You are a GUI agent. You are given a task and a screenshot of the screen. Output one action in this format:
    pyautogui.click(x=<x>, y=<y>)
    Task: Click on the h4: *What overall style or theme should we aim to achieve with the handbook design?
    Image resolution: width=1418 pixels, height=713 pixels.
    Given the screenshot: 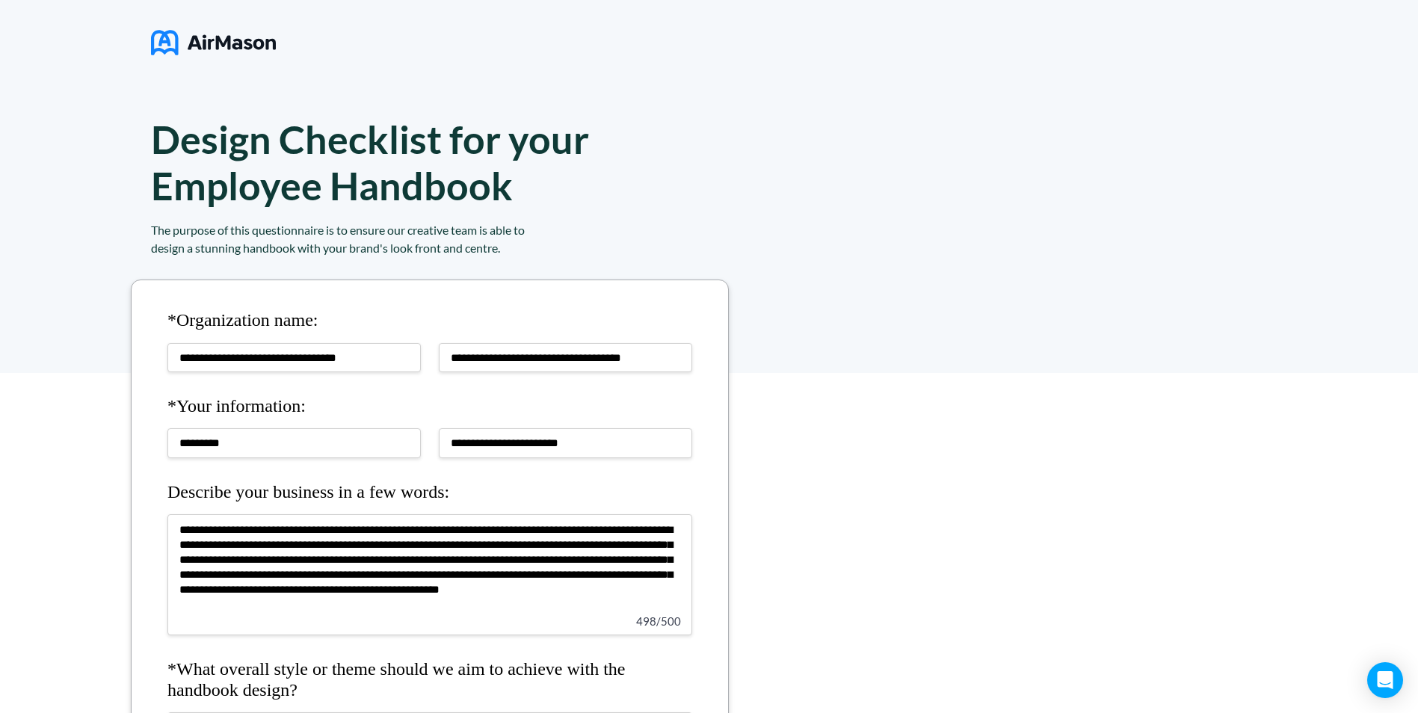 What is the action you would take?
    pyautogui.click(x=430, y=679)
    